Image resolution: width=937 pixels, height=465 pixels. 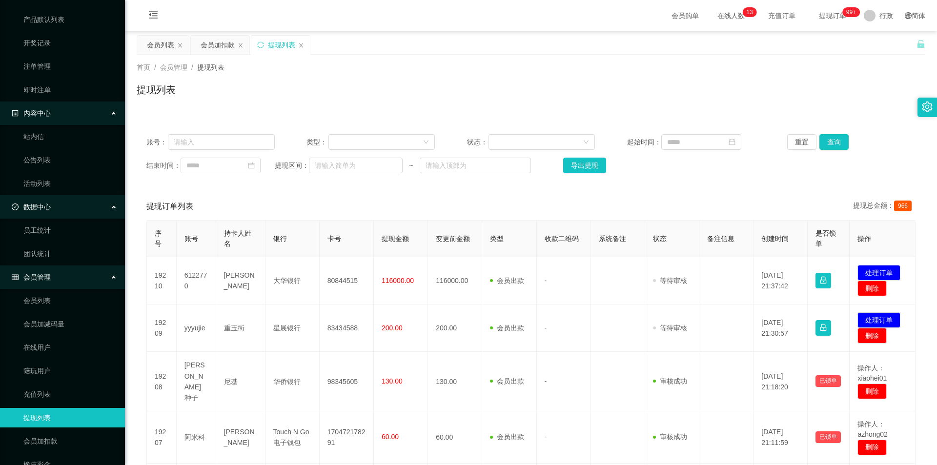 I want to click on font: 华侨银行, so click(x=287, y=381).